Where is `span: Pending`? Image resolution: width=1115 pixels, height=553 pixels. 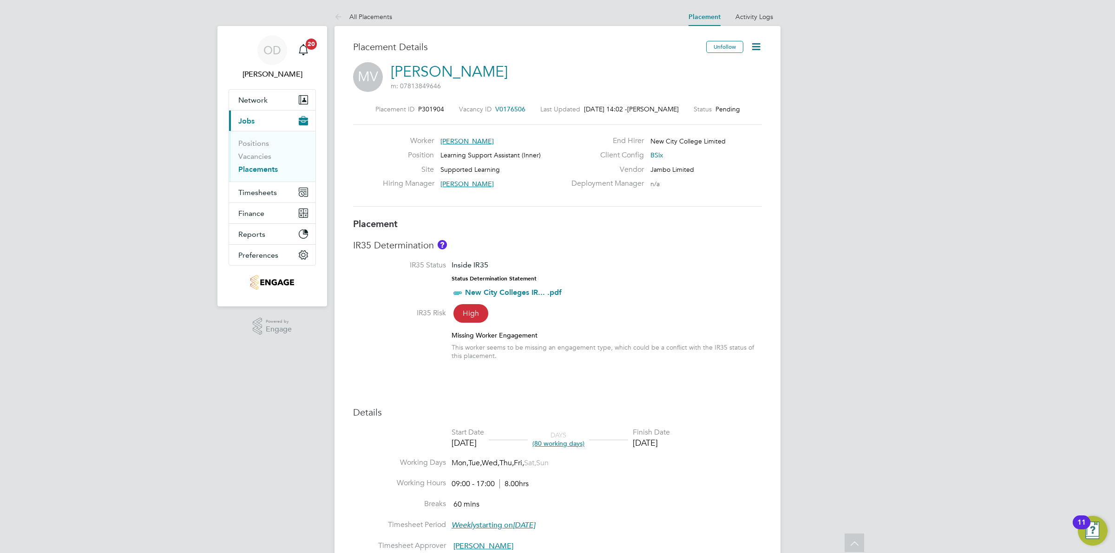 span: Pending is located at coordinates (728, 109).